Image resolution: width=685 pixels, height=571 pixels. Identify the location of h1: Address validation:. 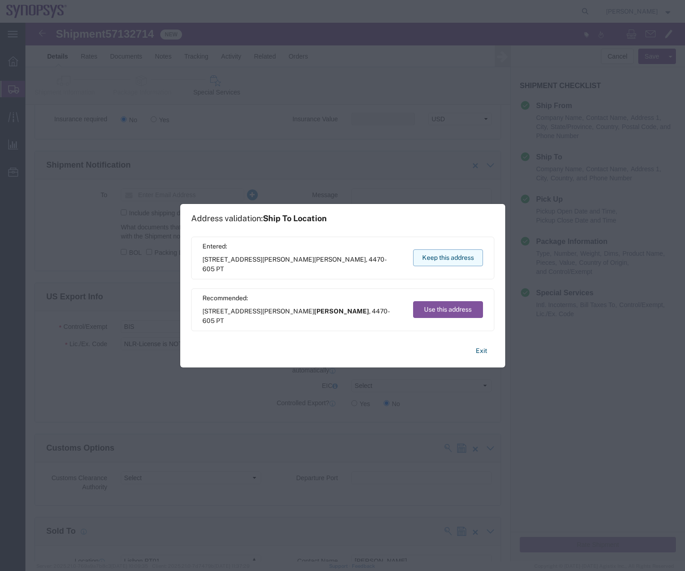
(259, 218).